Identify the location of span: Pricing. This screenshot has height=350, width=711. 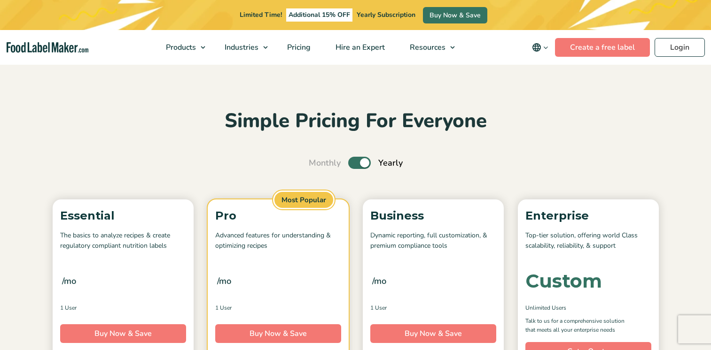
(298, 47).